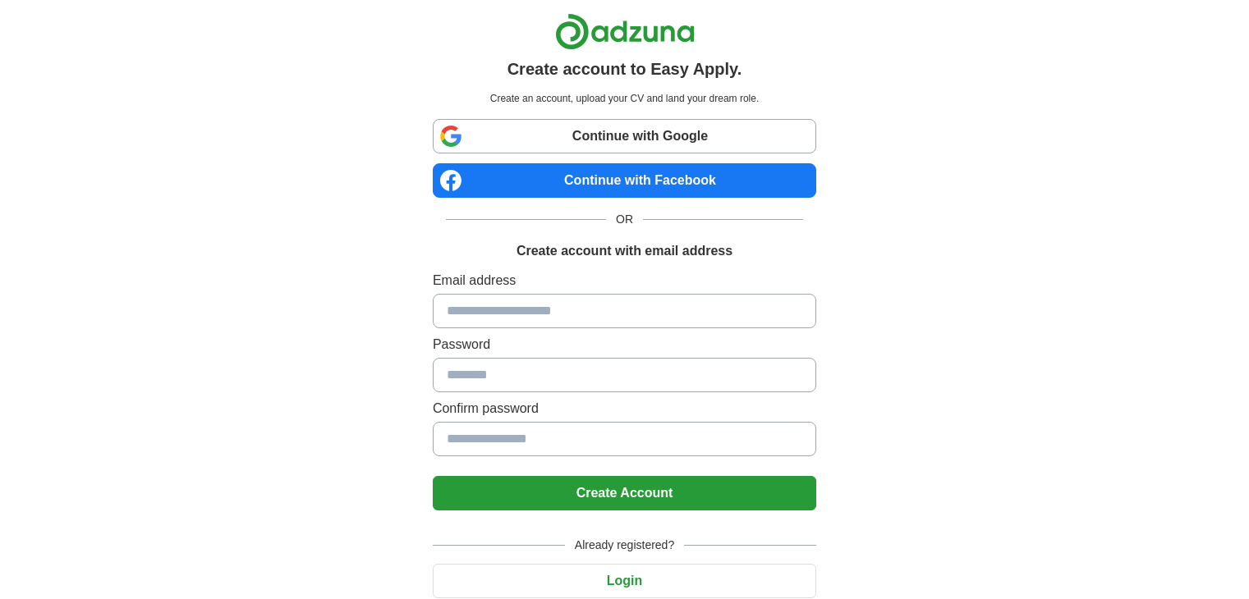 This screenshot has width=1249, height=599. I want to click on a: Continue with Facebook, so click(624, 181).